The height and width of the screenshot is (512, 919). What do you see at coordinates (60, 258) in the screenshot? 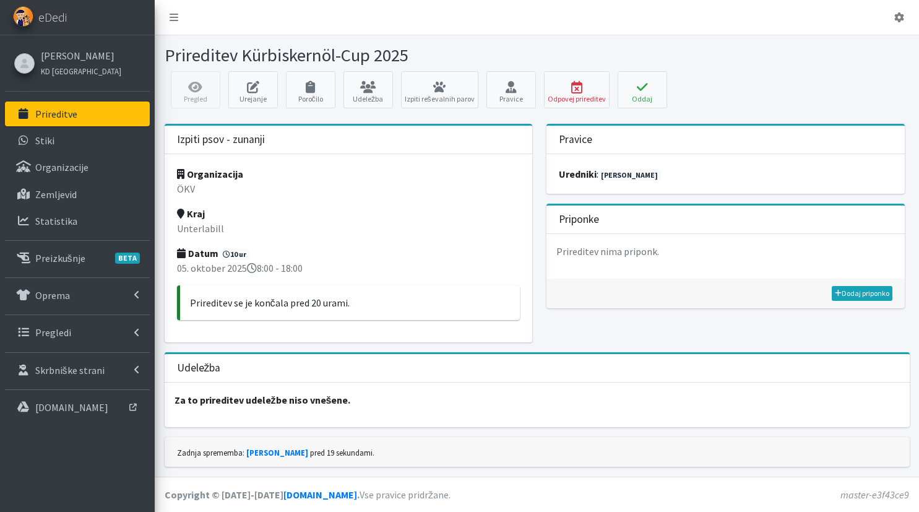
I see `p: Preizkušnje` at bounding box center [60, 258].